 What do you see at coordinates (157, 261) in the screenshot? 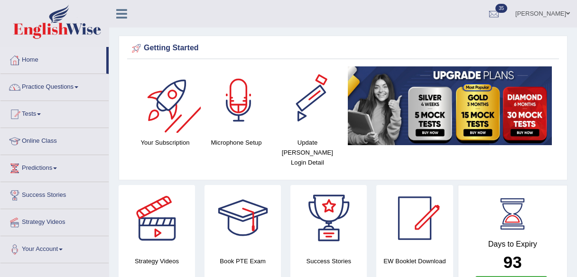
I see `h4: Strategy Videos` at bounding box center [157, 261].